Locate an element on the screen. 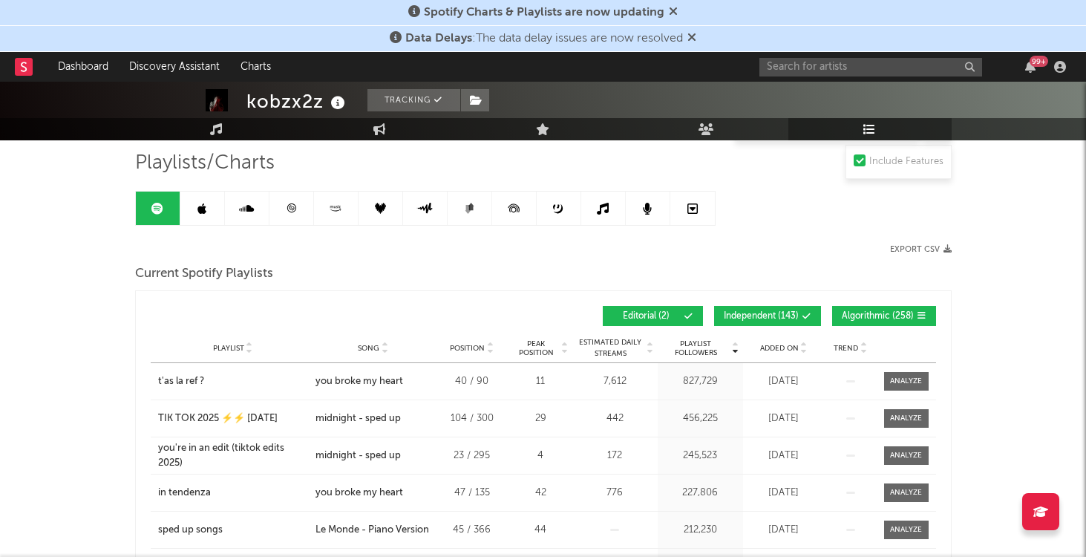 The image size is (1086, 557). button: Tracking is located at coordinates (414, 100).